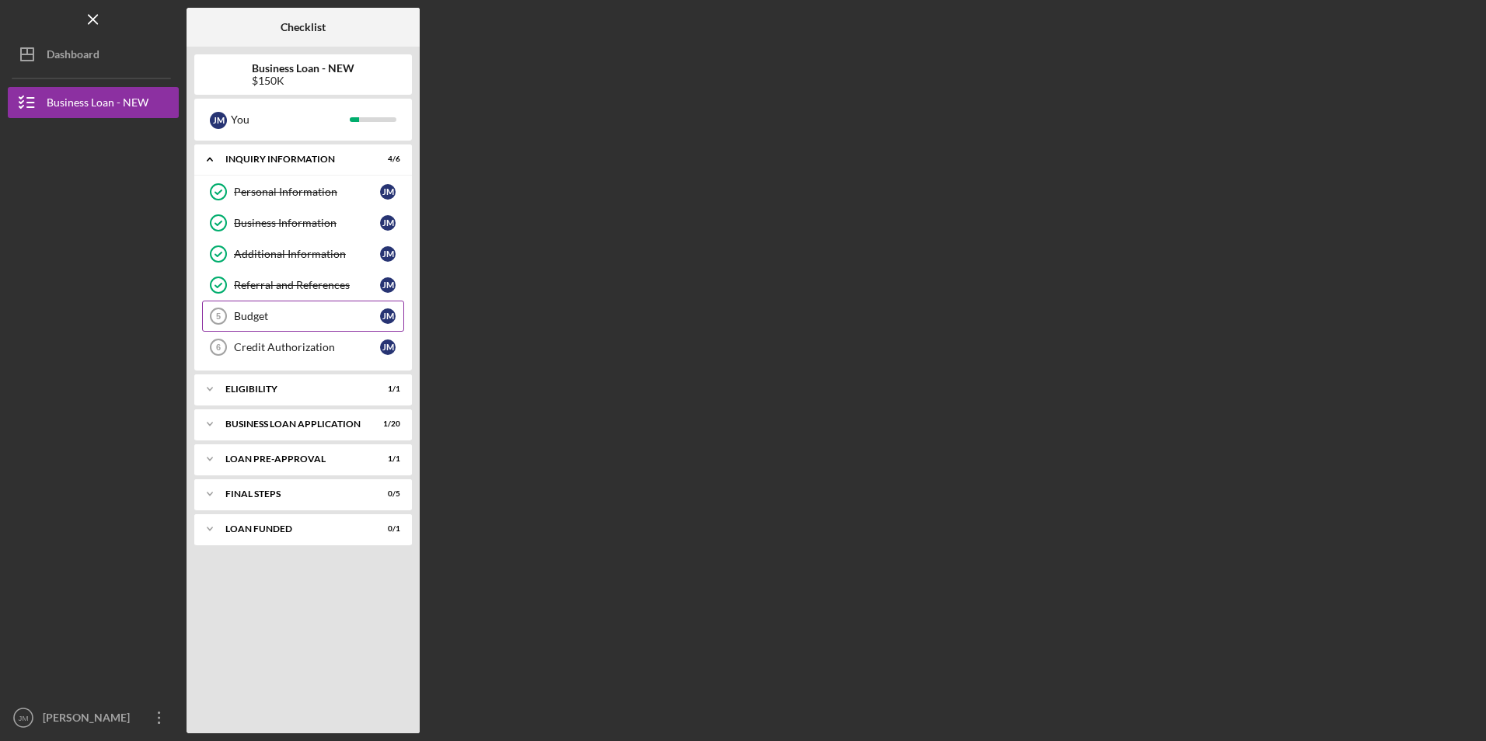  I want to click on div: You, so click(290, 120).